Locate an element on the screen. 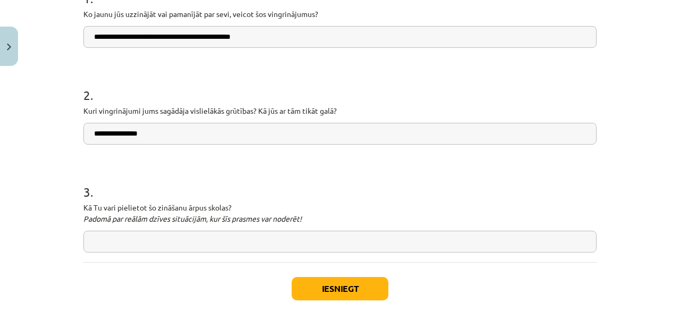  button: Iesniegt is located at coordinates (340, 288).